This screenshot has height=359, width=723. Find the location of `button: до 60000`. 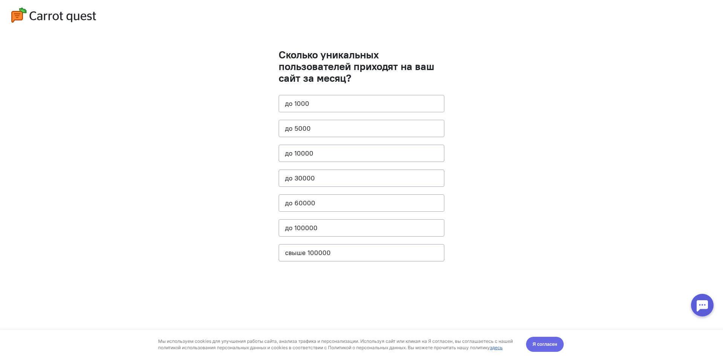

button: до 60000 is located at coordinates (362, 203).